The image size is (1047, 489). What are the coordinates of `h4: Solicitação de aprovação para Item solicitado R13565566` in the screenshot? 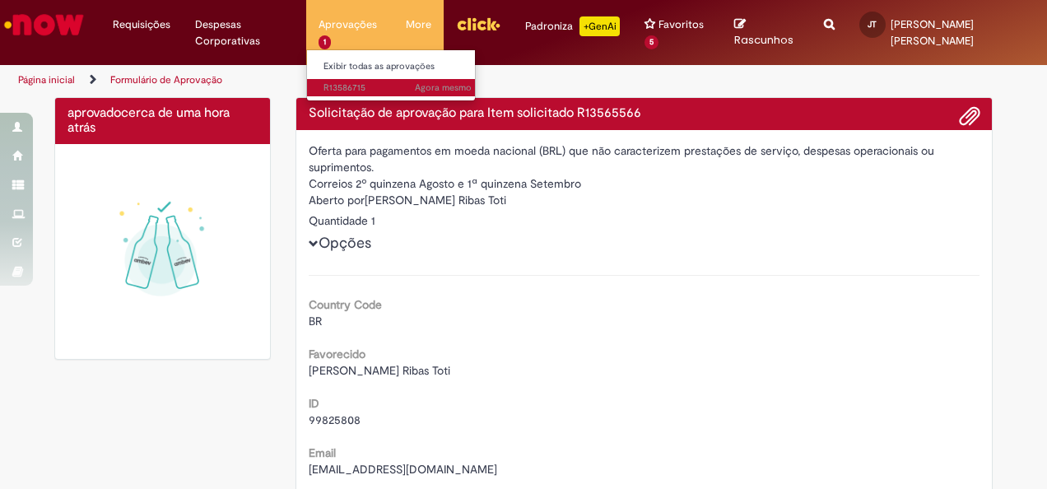 It's located at (644, 114).